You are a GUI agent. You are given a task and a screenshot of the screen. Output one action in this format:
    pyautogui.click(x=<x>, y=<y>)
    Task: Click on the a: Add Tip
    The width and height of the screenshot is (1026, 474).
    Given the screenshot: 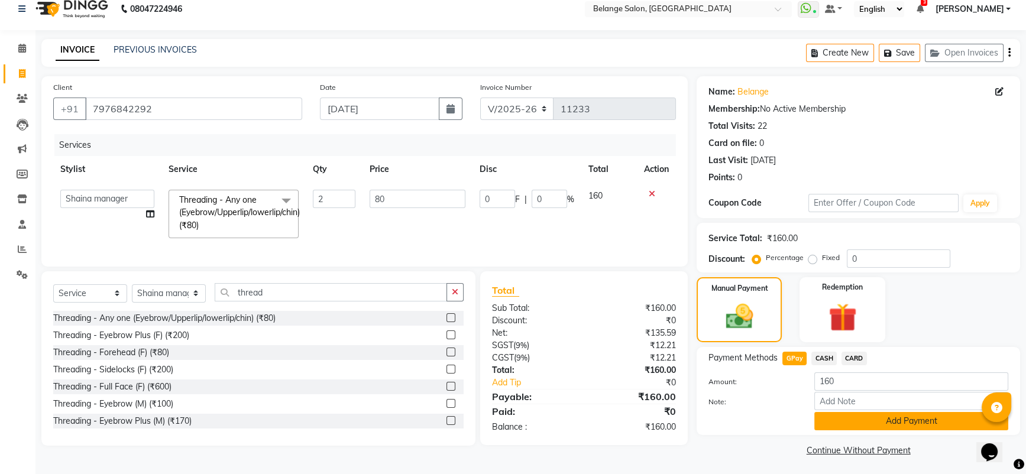 What is the action you would take?
    pyautogui.click(x=542, y=383)
    